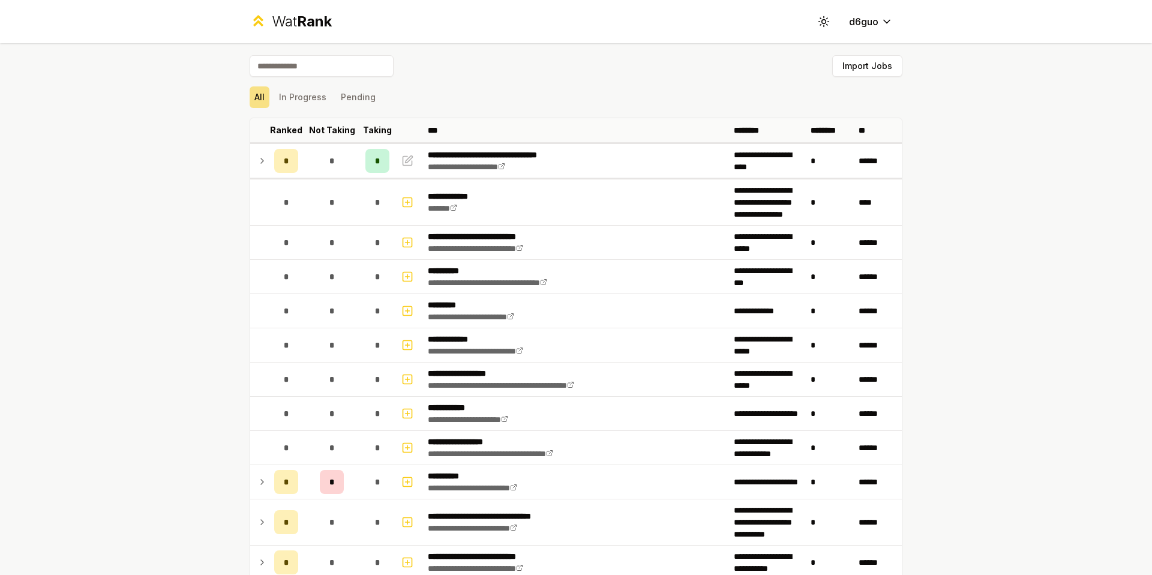  Describe the element at coordinates (286, 130) in the screenshot. I see `p: Ranked` at that location.